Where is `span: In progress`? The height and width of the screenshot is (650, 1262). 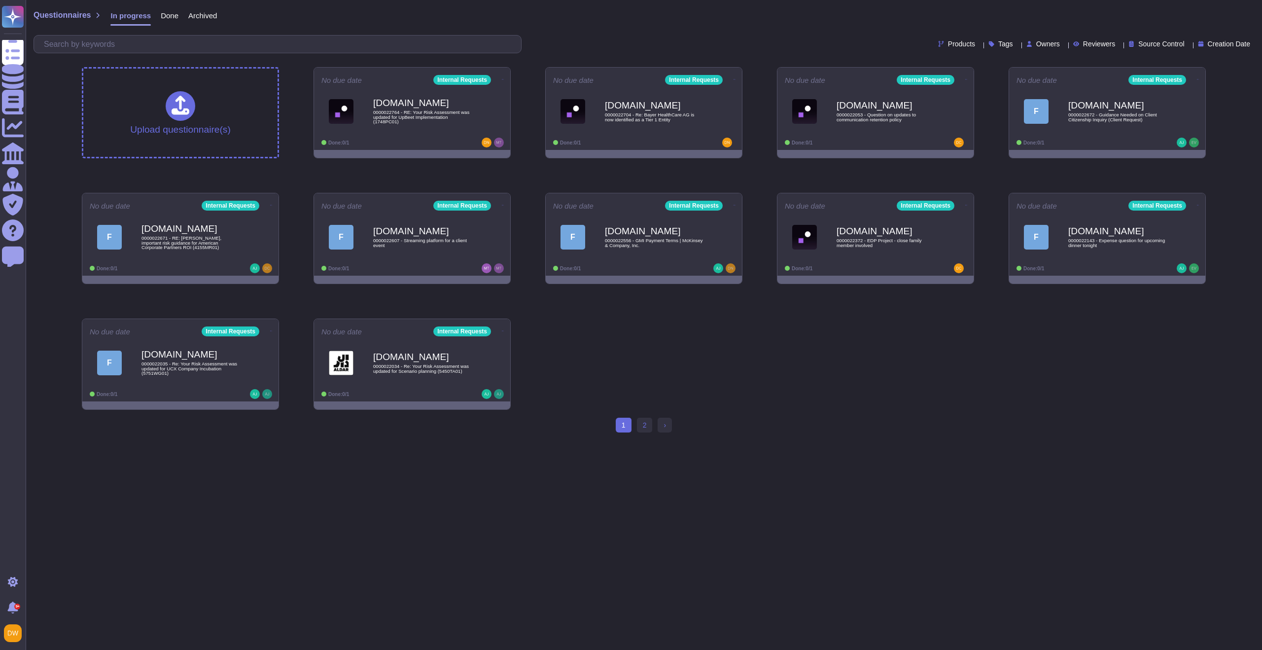 span: In progress is located at coordinates (131, 15).